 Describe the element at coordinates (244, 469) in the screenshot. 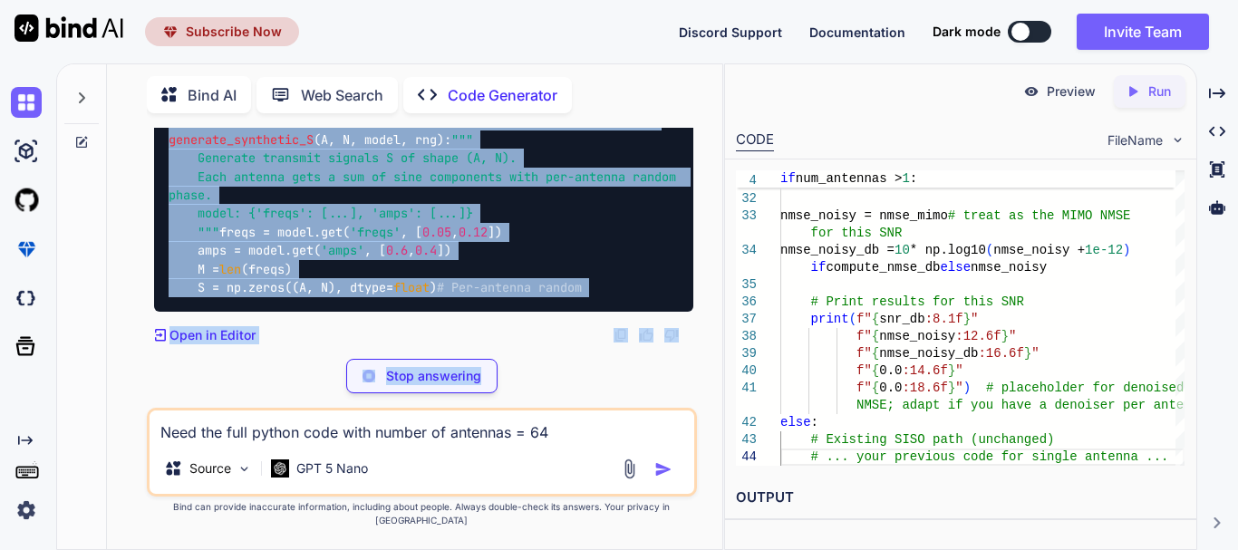

I see `img: Pick Models` at that location.